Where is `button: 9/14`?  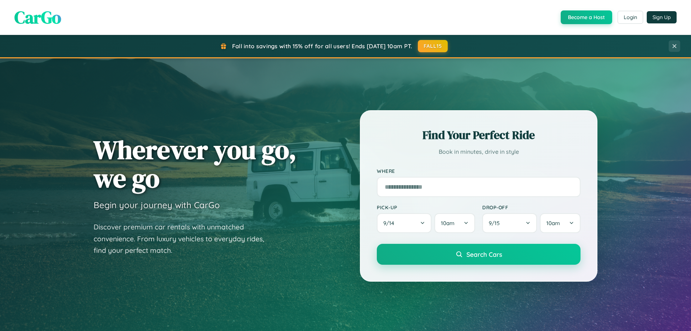
button: 9/14 is located at coordinates (404, 223).